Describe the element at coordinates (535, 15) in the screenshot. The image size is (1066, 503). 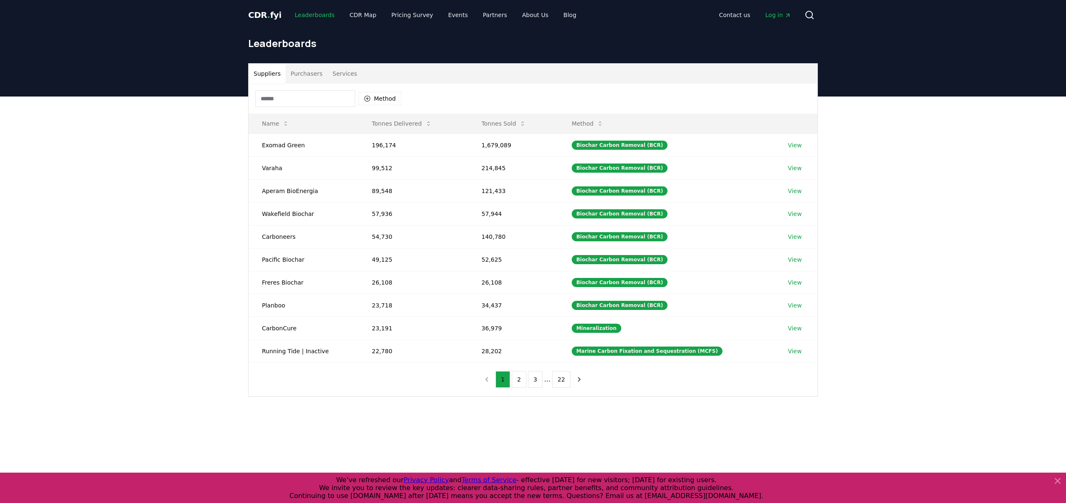
I see `a: About Us` at that location.